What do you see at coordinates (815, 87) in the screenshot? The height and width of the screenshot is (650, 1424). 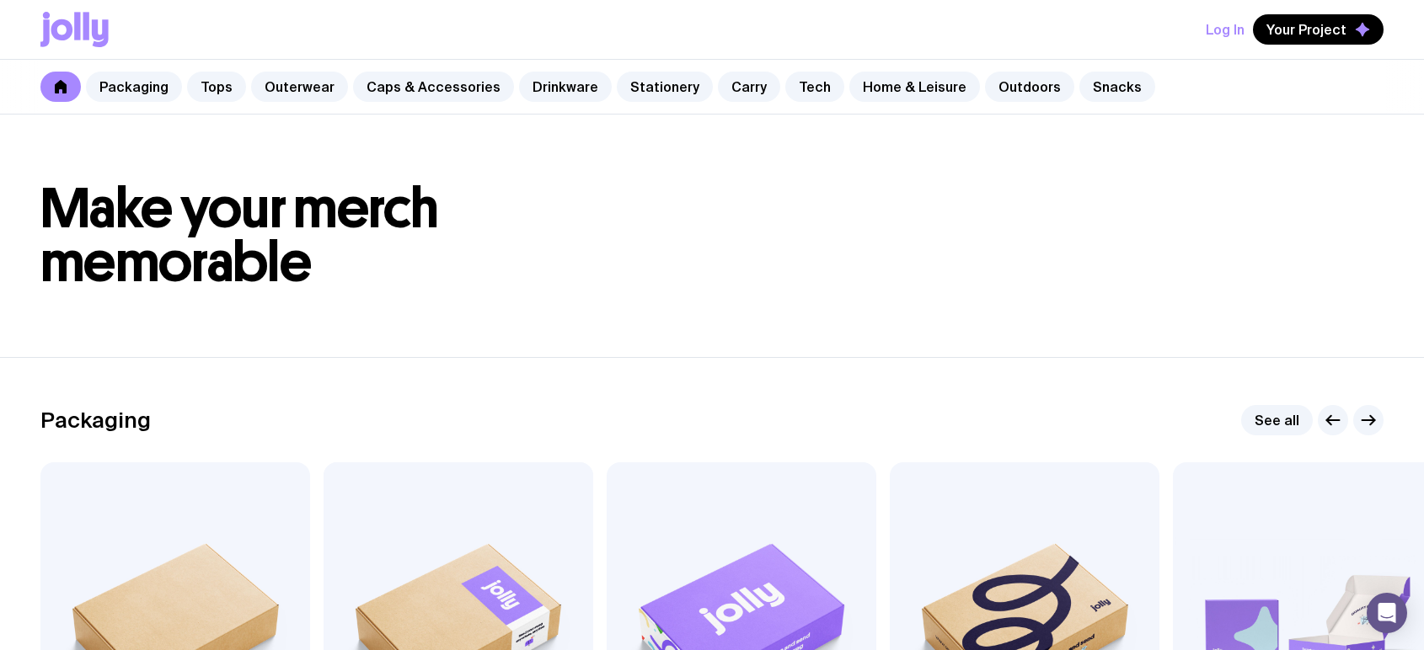 I see `a: Tech` at bounding box center [815, 87].